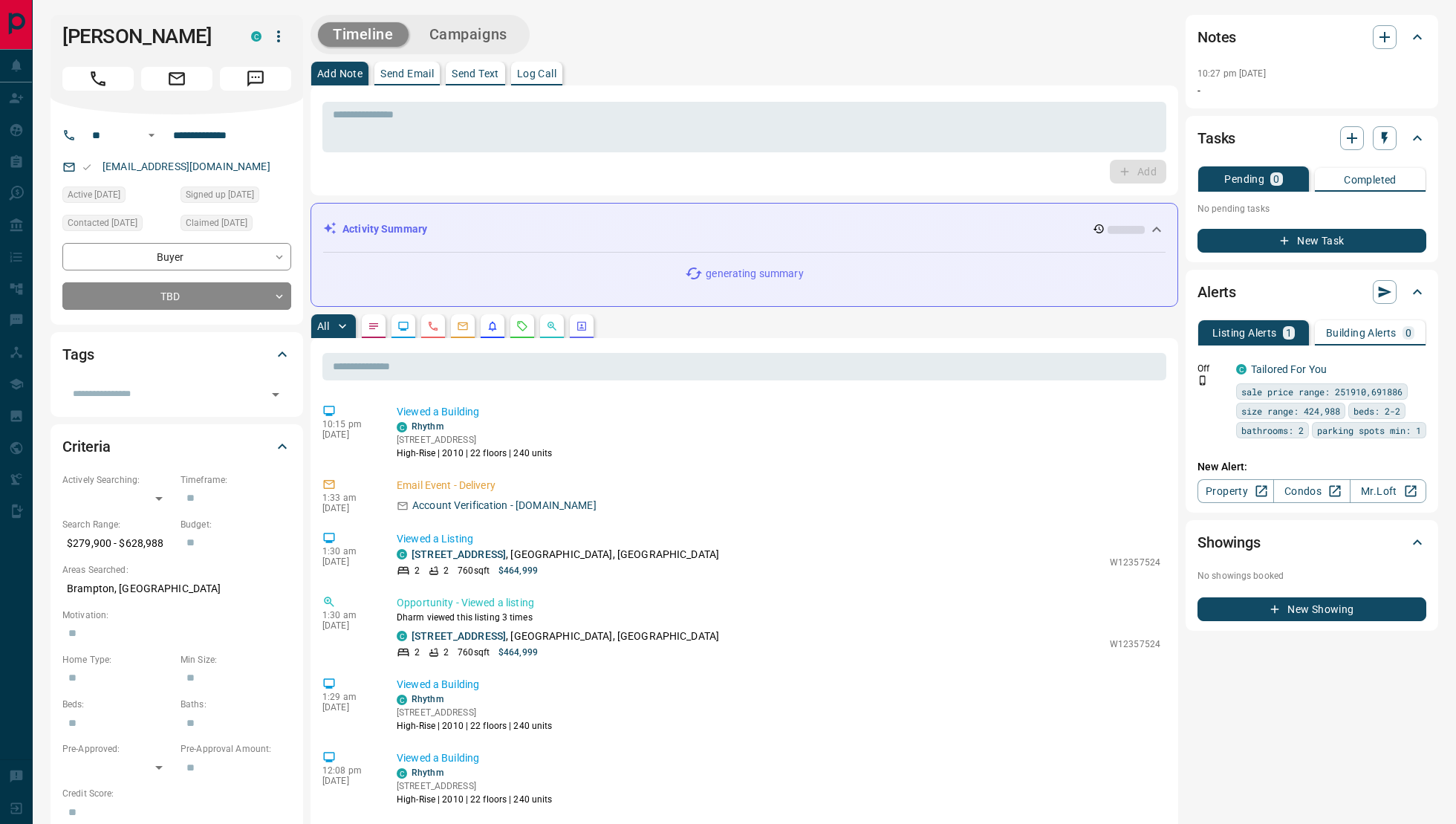  What do you see at coordinates (177, 79) in the screenshot?
I see `span: Email` at bounding box center [177, 79].